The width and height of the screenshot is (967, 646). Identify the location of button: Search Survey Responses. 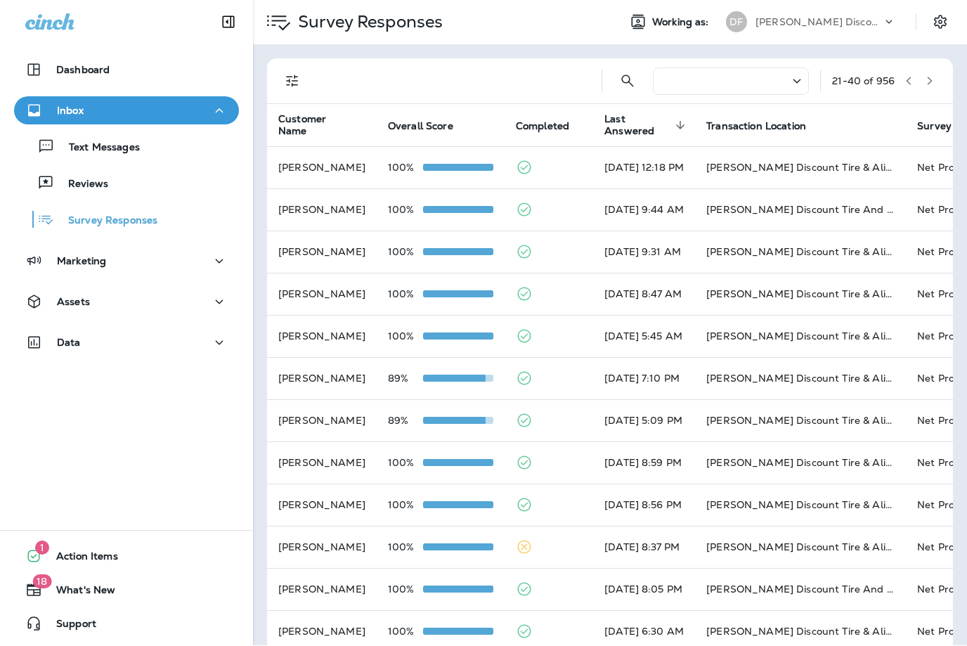
(627, 81).